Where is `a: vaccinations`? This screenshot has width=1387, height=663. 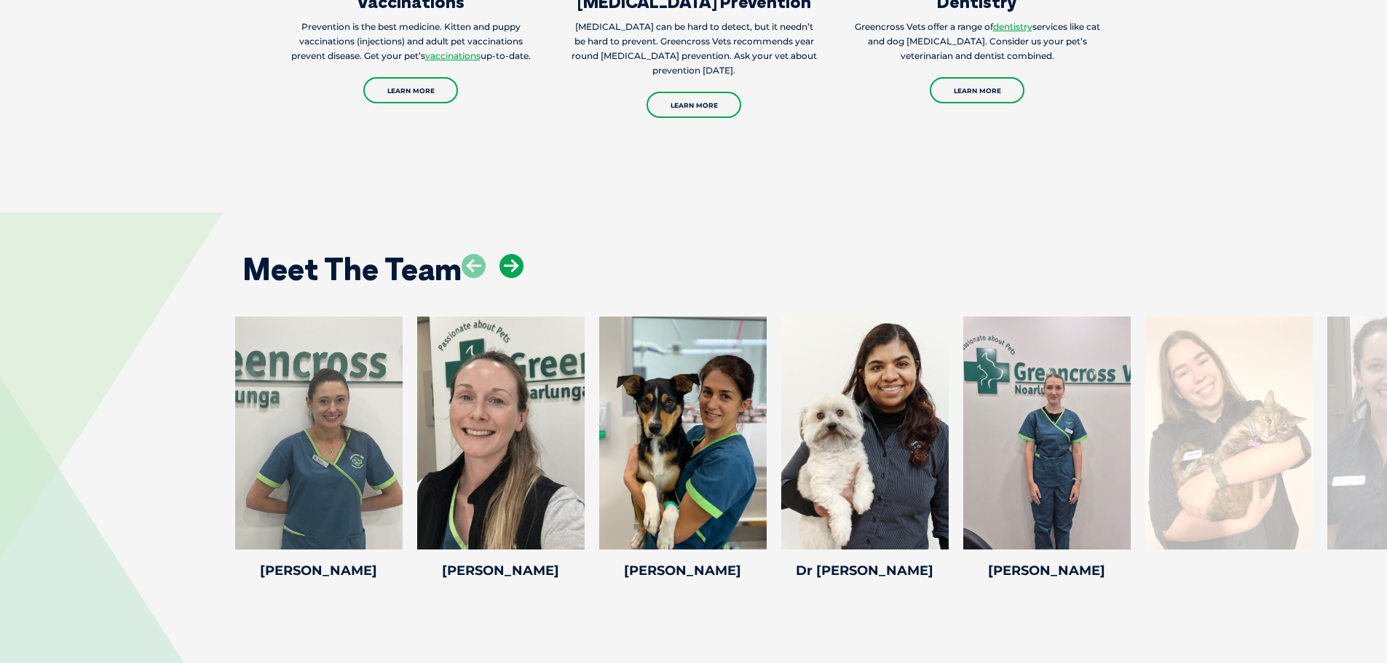
a: vaccinations is located at coordinates (453, 55).